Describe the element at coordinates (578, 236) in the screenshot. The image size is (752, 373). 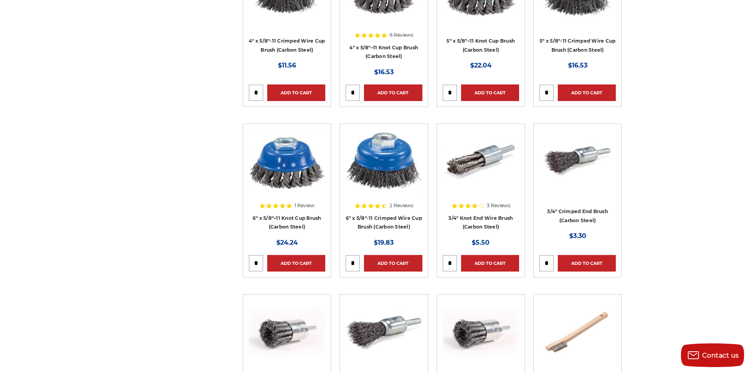
I see `span: $3.30` at that location.